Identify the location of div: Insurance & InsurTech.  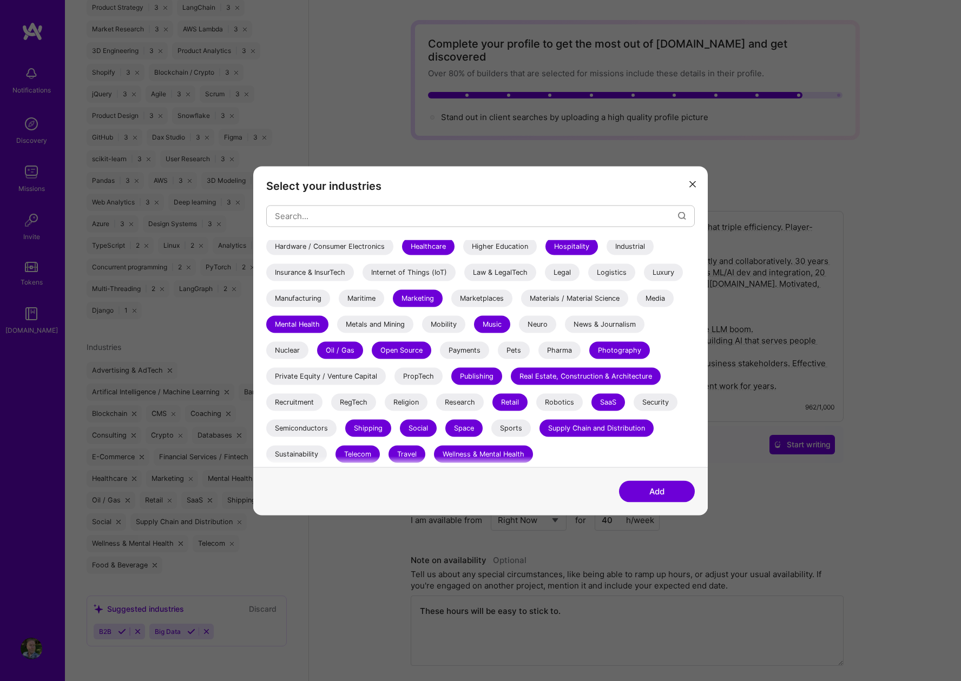
(310, 272).